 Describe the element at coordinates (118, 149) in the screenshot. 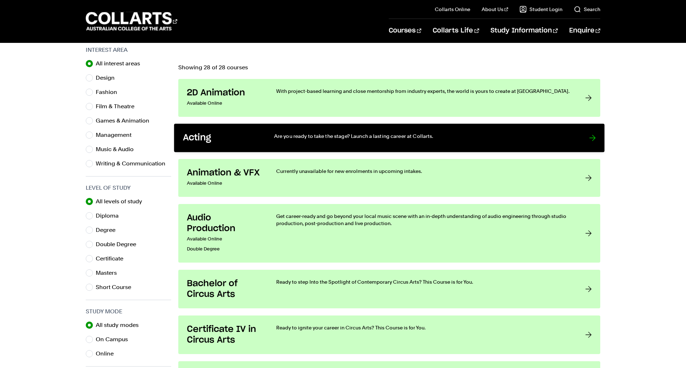

I see `label: Music & Audio` at that location.